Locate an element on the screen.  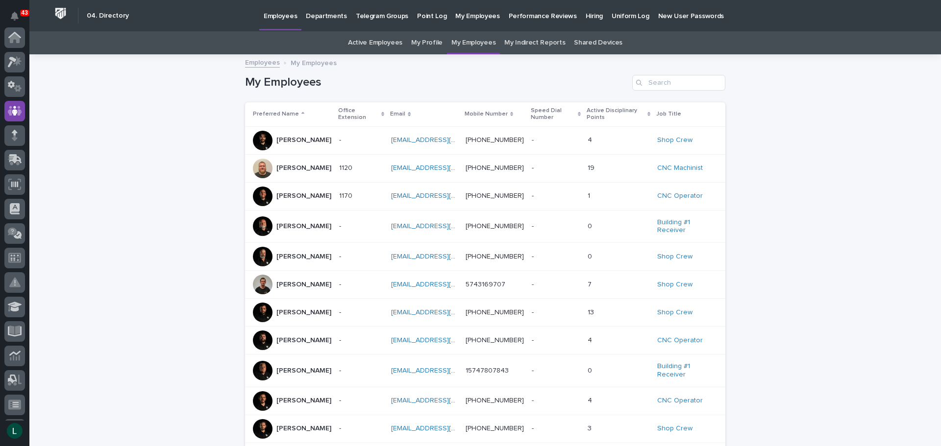
h1: My Employees is located at coordinates (437, 82).